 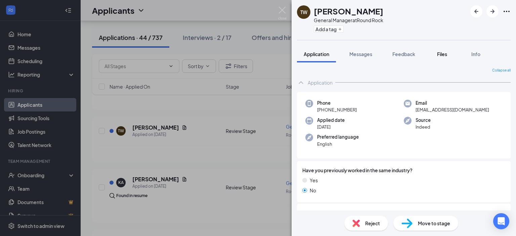 I want to click on svg: Ellipses, so click(x=507, y=11).